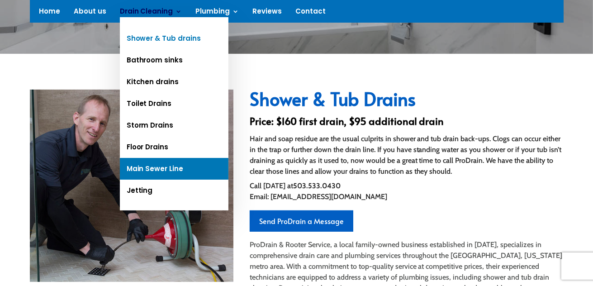 Image resolution: width=593 pixels, height=286 pixels. I want to click on a: Send ProDrain a Message, so click(301, 221).